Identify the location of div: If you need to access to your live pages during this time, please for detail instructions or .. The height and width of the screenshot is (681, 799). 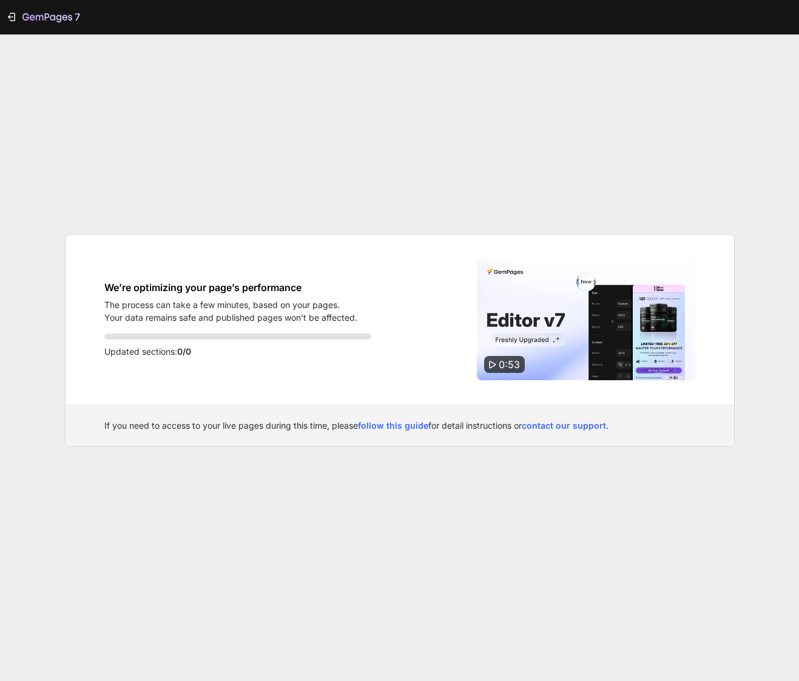
(400, 425).